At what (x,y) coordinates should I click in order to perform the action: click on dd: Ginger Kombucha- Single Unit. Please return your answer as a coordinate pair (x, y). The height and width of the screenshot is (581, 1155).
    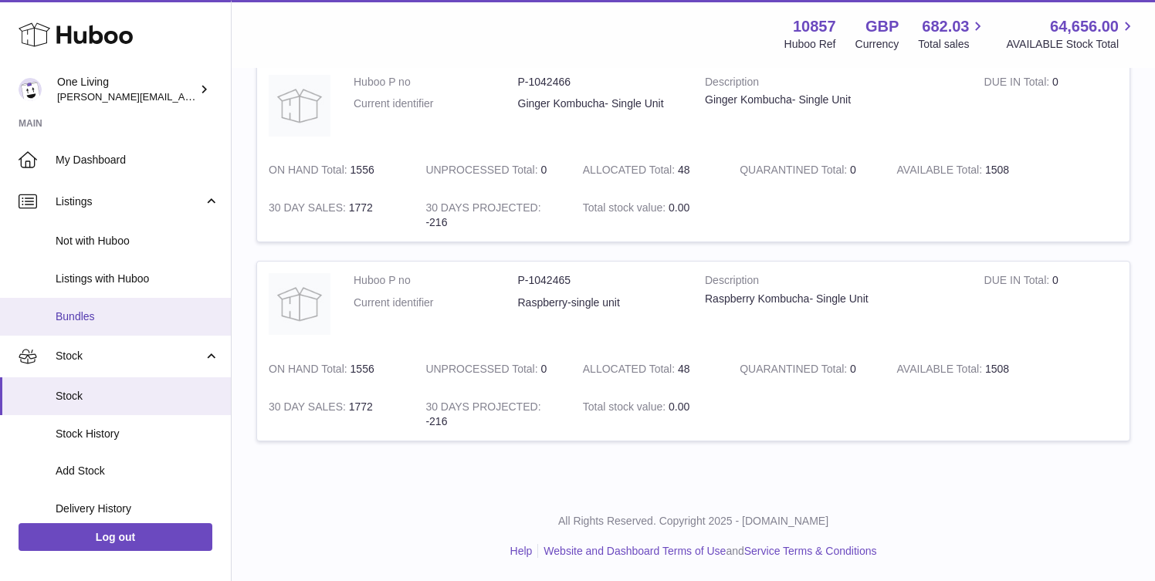
    Looking at the image, I should click on (600, 103).